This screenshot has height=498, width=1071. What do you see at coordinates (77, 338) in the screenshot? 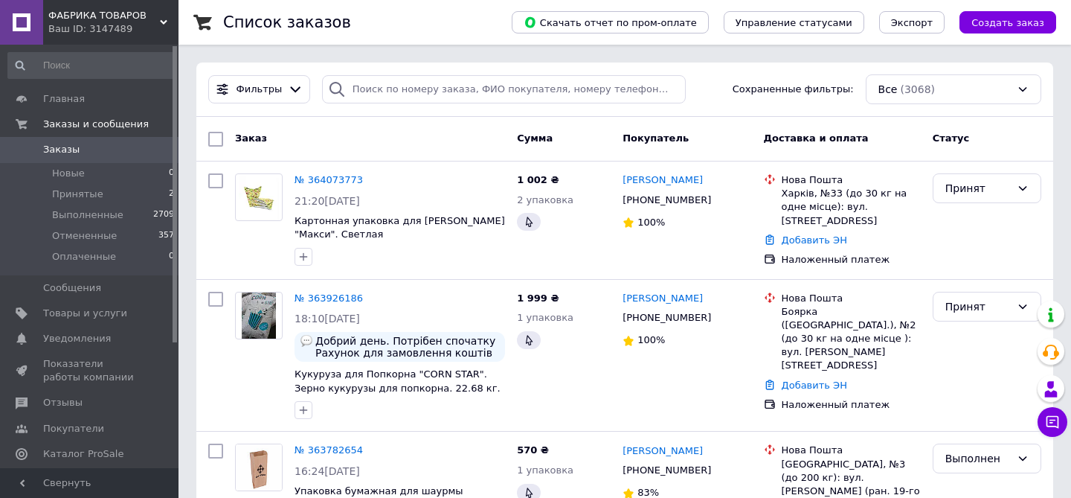
I see `span: Уведомления` at bounding box center [77, 338].